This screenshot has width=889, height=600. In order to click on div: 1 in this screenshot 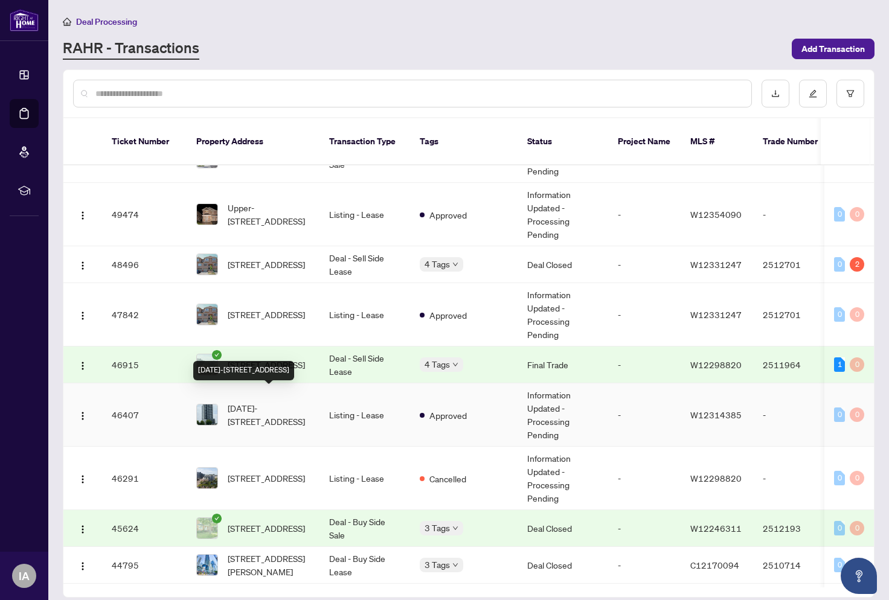, I will do `click(839, 365)`.